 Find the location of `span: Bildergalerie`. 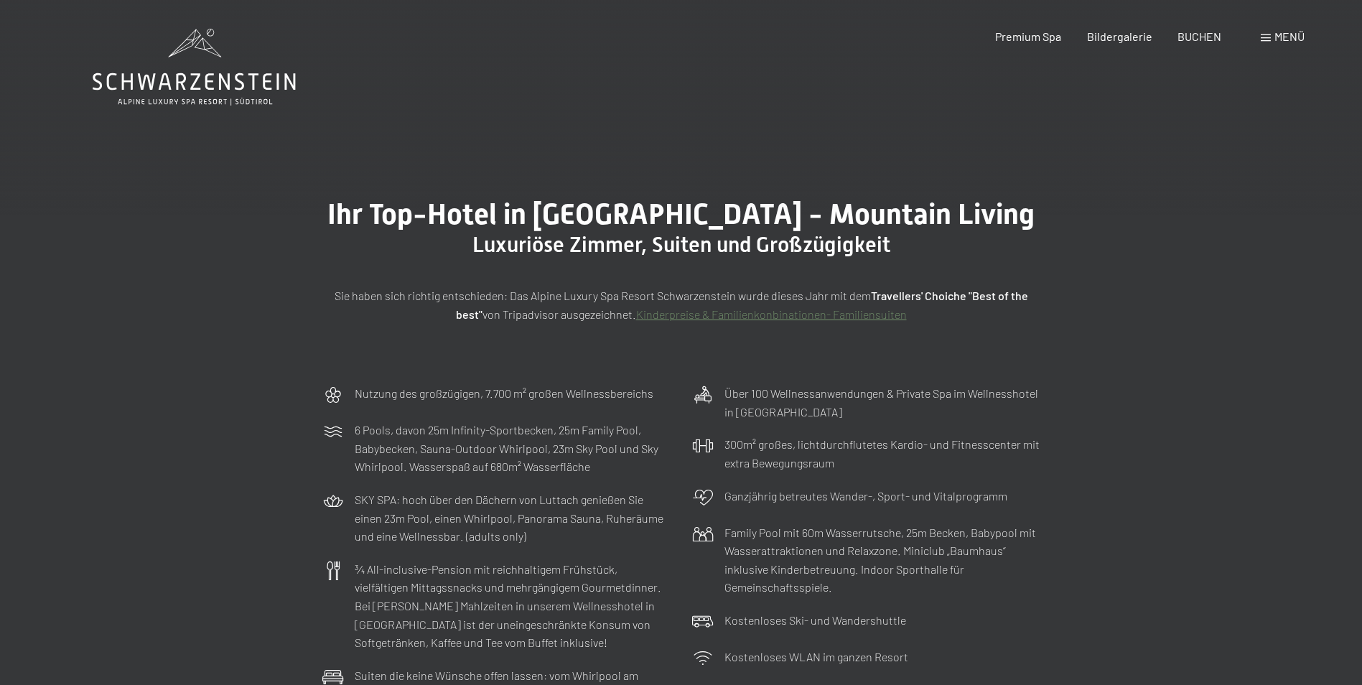

span: Bildergalerie is located at coordinates (1119, 36).